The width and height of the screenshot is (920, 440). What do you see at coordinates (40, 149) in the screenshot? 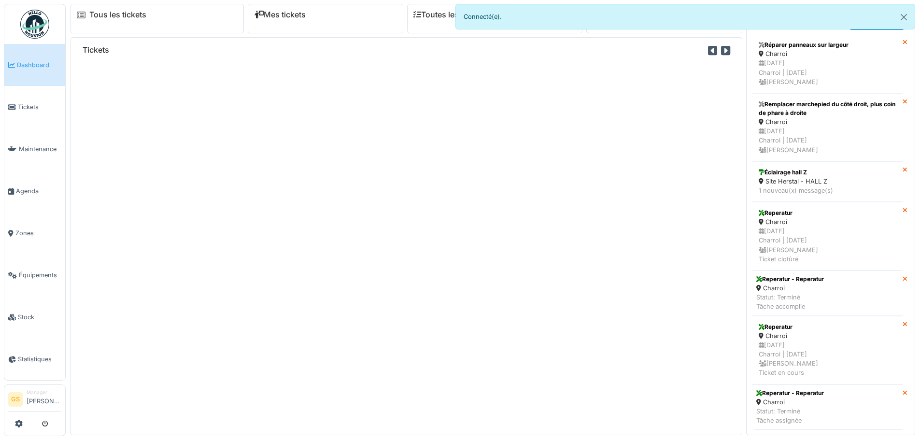
I see `span: Maintenance` at bounding box center [40, 149].